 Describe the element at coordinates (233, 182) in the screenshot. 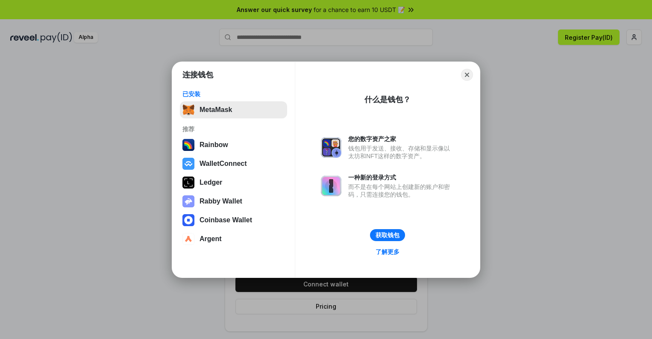

I see `button: Ledger` at that location.